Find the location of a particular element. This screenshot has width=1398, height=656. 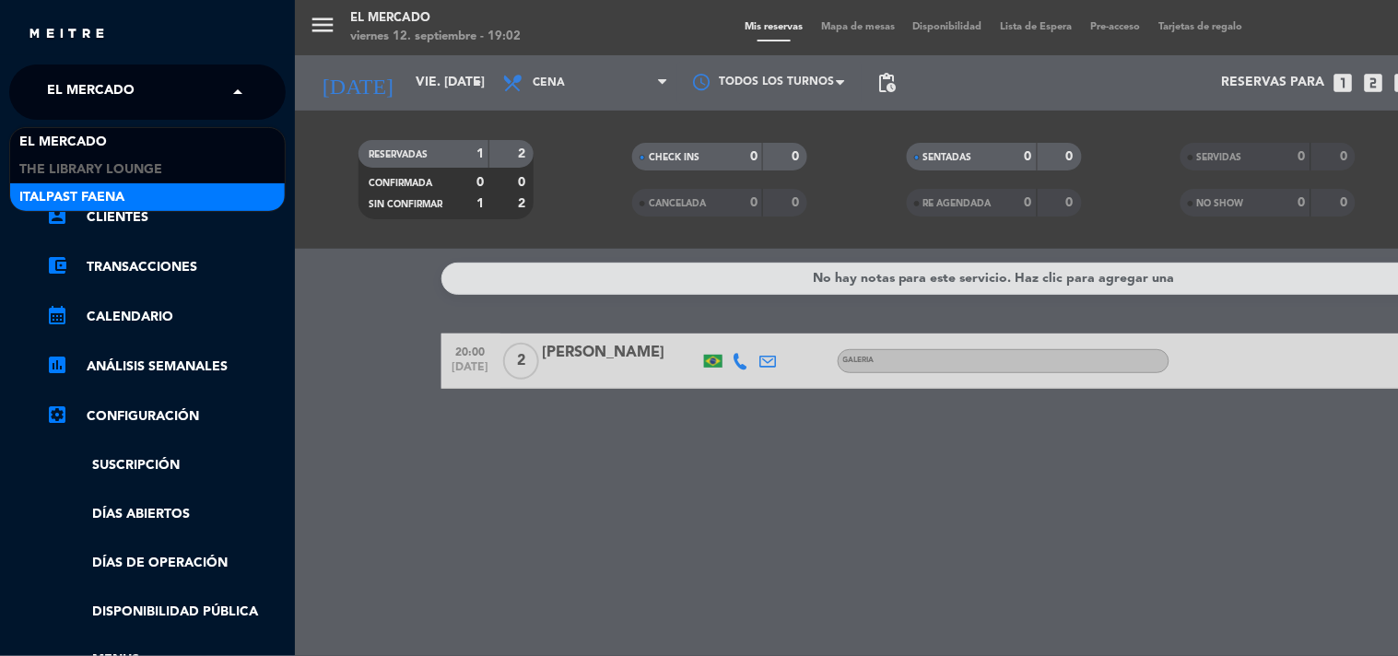

span: Italpast Faena is located at coordinates (72, 197).